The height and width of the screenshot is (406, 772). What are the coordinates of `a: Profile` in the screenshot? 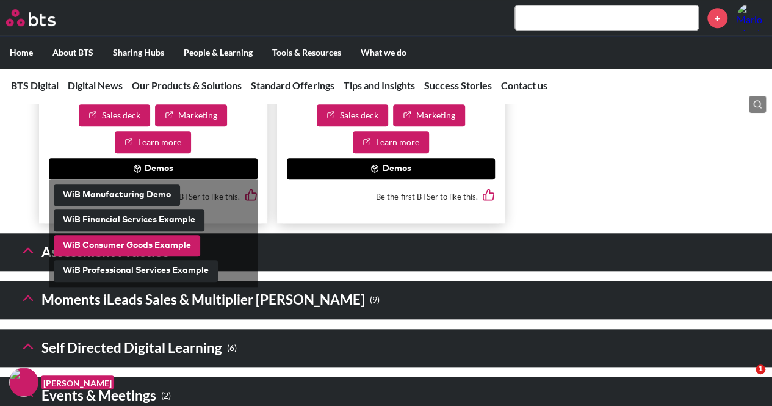 It's located at (751, 18).